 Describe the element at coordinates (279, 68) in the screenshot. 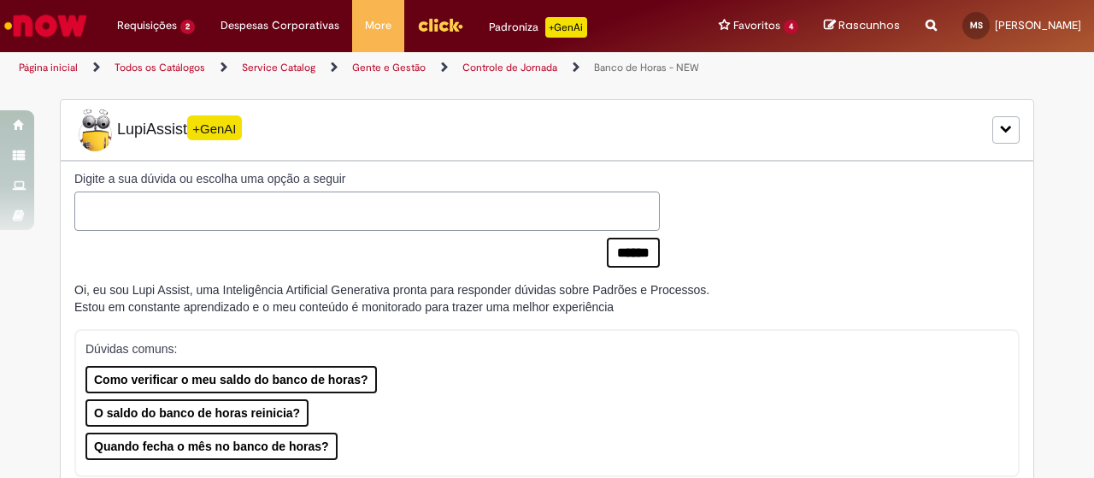

I see `a: Service Catalog` at that location.